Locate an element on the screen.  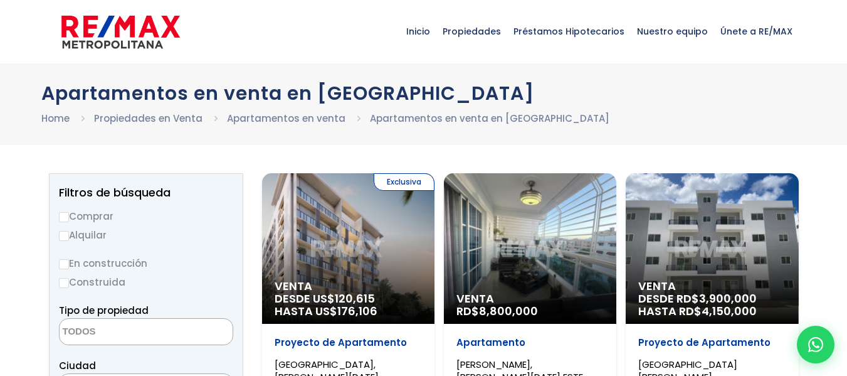
a: Home is located at coordinates (55, 118).